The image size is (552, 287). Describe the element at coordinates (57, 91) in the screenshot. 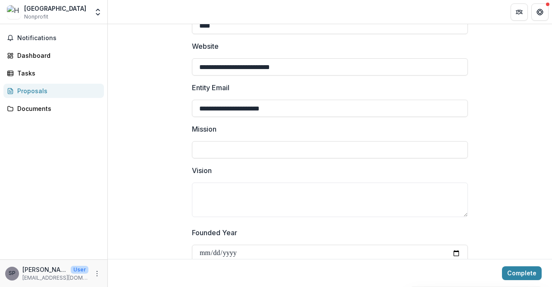

I see `div: Proposals` at that location.